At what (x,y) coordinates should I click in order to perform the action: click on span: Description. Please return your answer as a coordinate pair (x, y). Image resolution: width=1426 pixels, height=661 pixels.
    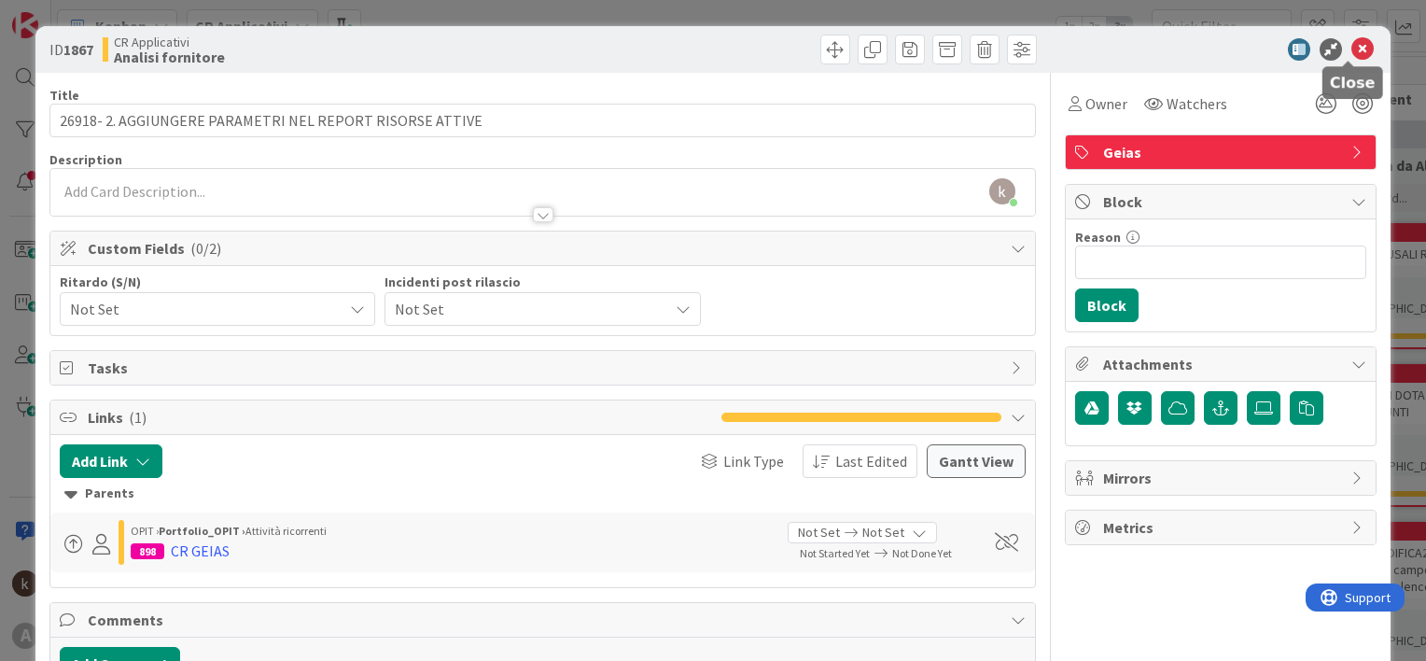
    Looking at the image, I should click on (86, 160).